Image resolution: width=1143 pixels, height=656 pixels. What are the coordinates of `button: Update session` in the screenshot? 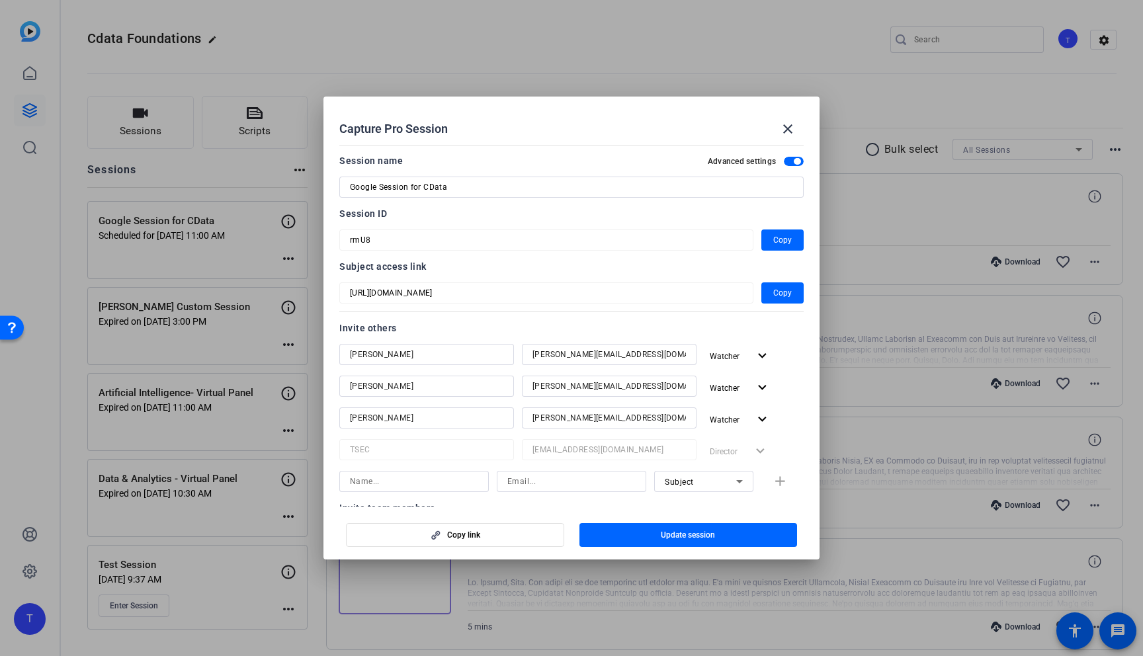 It's located at (689, 535).